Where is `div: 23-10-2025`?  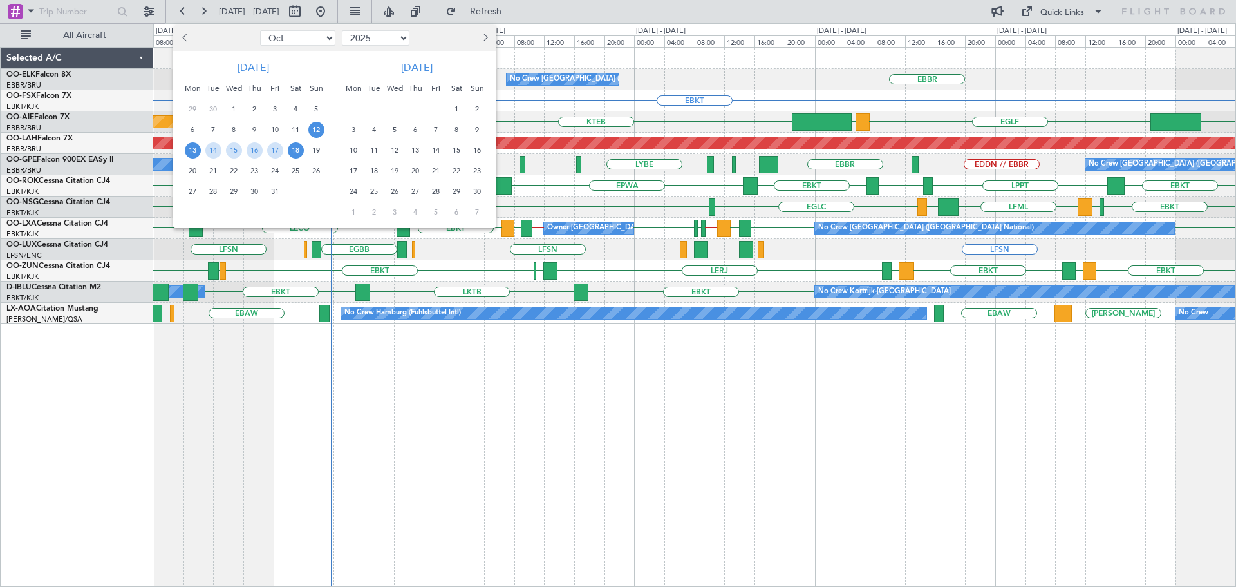
div: 23-10-2025 is located at coordinates (254, 171).